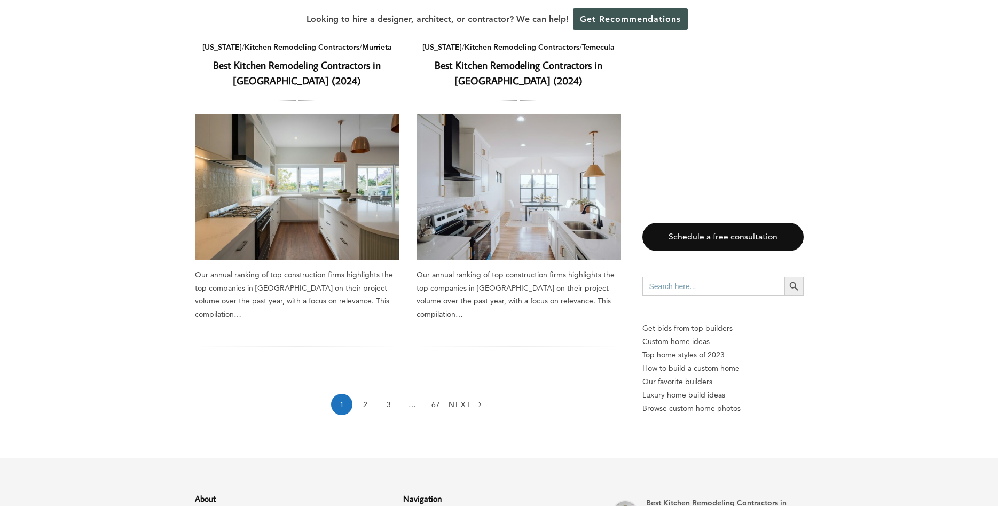  What do you see at coordinates (630, 19) in the screenshot?
I see `a: Get Recommendations` at bounding box center [630, 19].